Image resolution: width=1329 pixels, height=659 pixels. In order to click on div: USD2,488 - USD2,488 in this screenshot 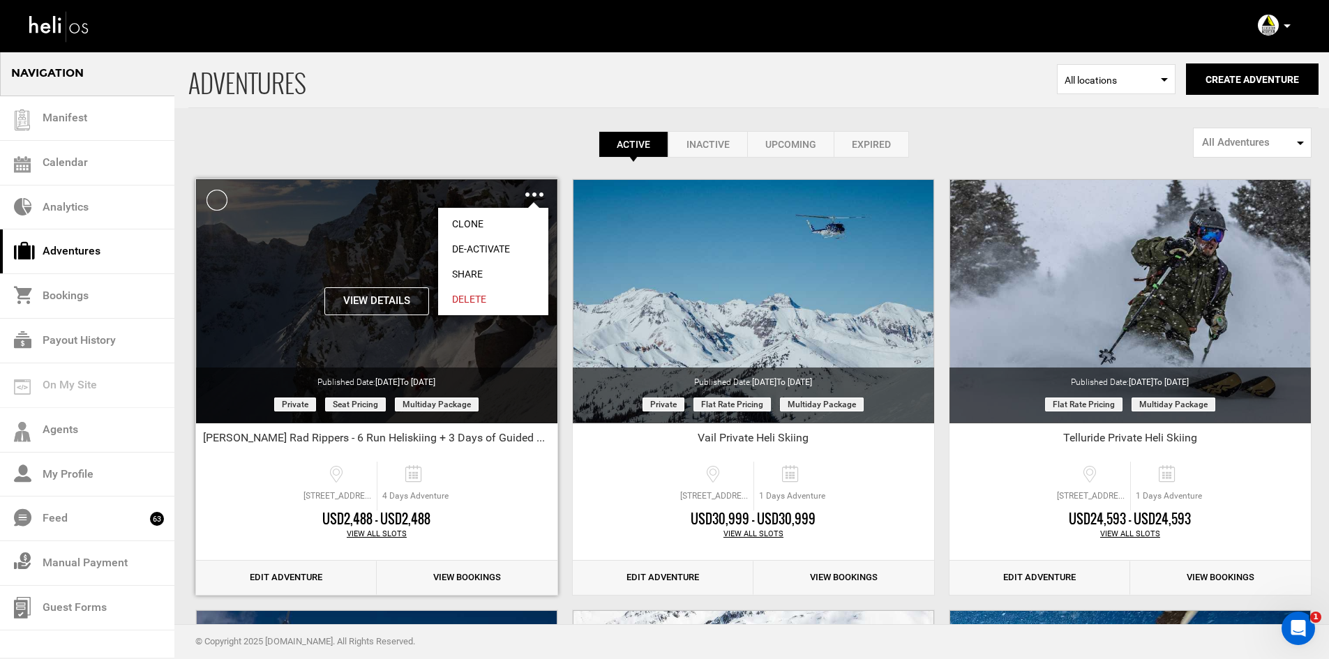, I will do `click(377, 520)`.